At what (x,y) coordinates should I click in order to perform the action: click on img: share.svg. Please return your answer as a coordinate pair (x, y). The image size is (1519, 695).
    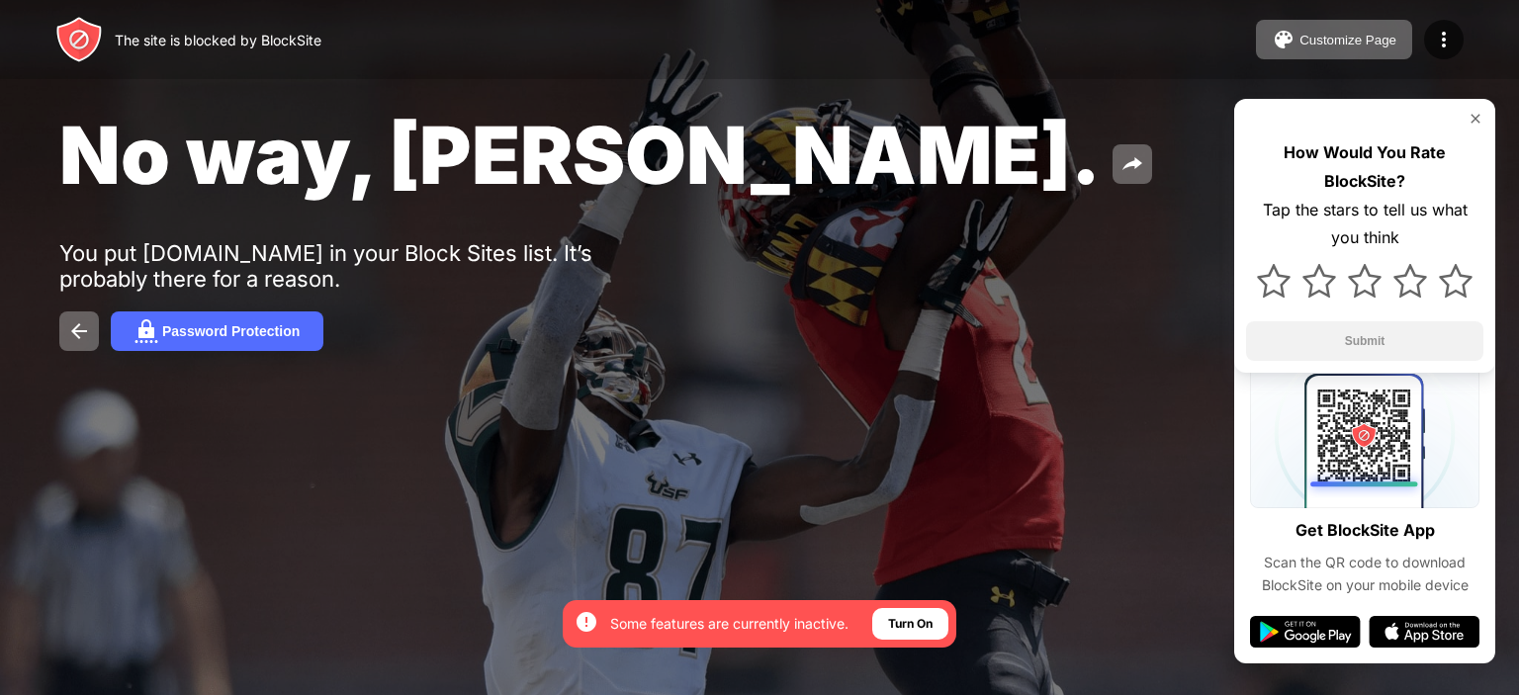
    Looking at the image, I should click on (1133, 164).